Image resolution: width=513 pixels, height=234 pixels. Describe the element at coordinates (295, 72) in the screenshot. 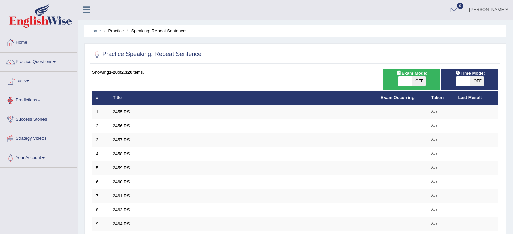

I see `div: Showing of items.` at that location.